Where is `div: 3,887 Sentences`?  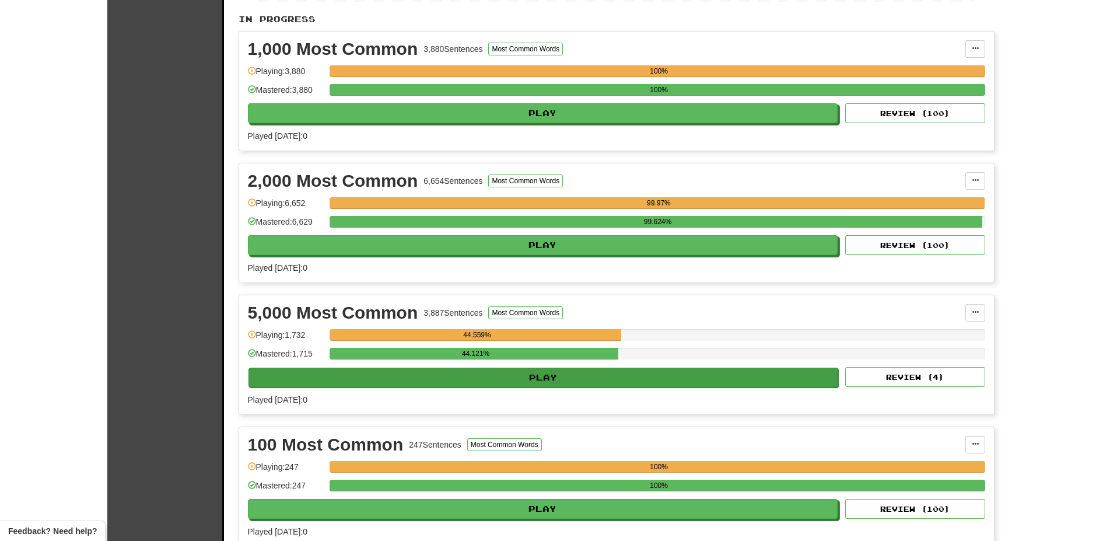
div: 3,887 Sentences is located at coordinates (453, 313).